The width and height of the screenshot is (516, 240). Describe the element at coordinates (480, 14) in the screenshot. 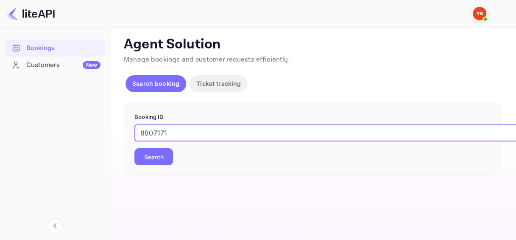

I see `img: Yandex Support` at that location.